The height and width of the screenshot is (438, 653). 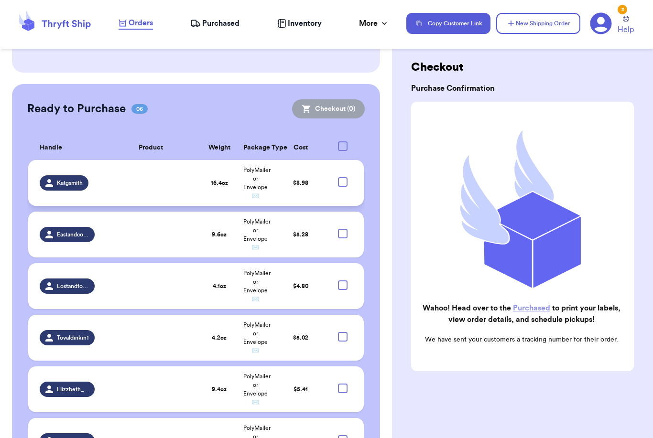 I want to click on span: $ 8.98, so click(x=300, y=183).